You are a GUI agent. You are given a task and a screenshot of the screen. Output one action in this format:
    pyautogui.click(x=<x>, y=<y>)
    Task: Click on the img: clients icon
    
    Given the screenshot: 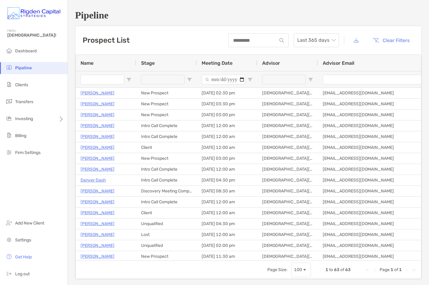 What is the action you would take?
    pyautogui.click(x=9, y=84)
    